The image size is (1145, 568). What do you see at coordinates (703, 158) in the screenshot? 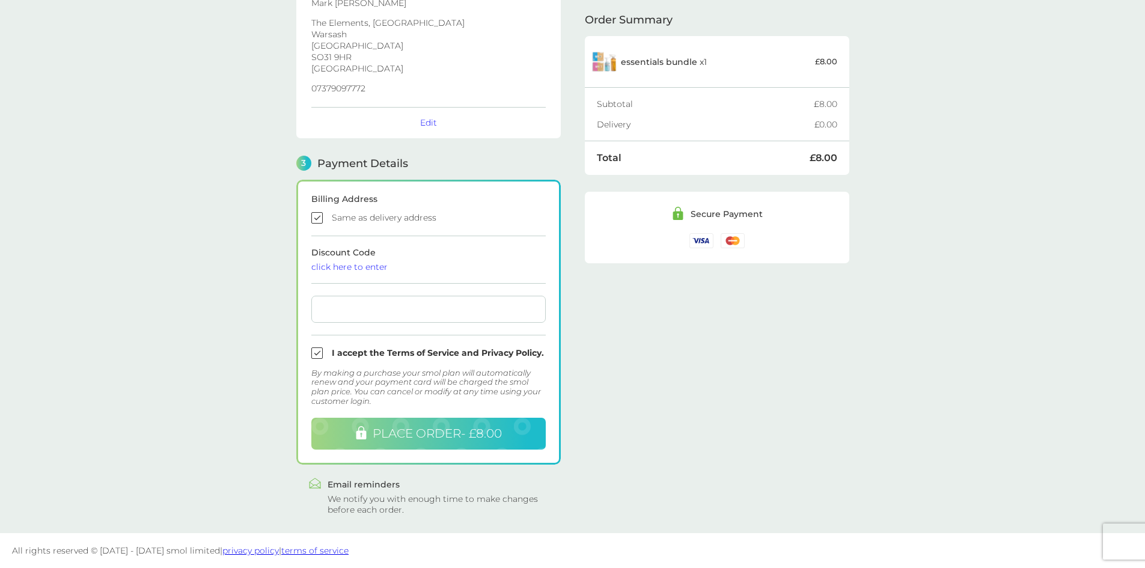
I see `div: Total` at bounding box center [703, 158].